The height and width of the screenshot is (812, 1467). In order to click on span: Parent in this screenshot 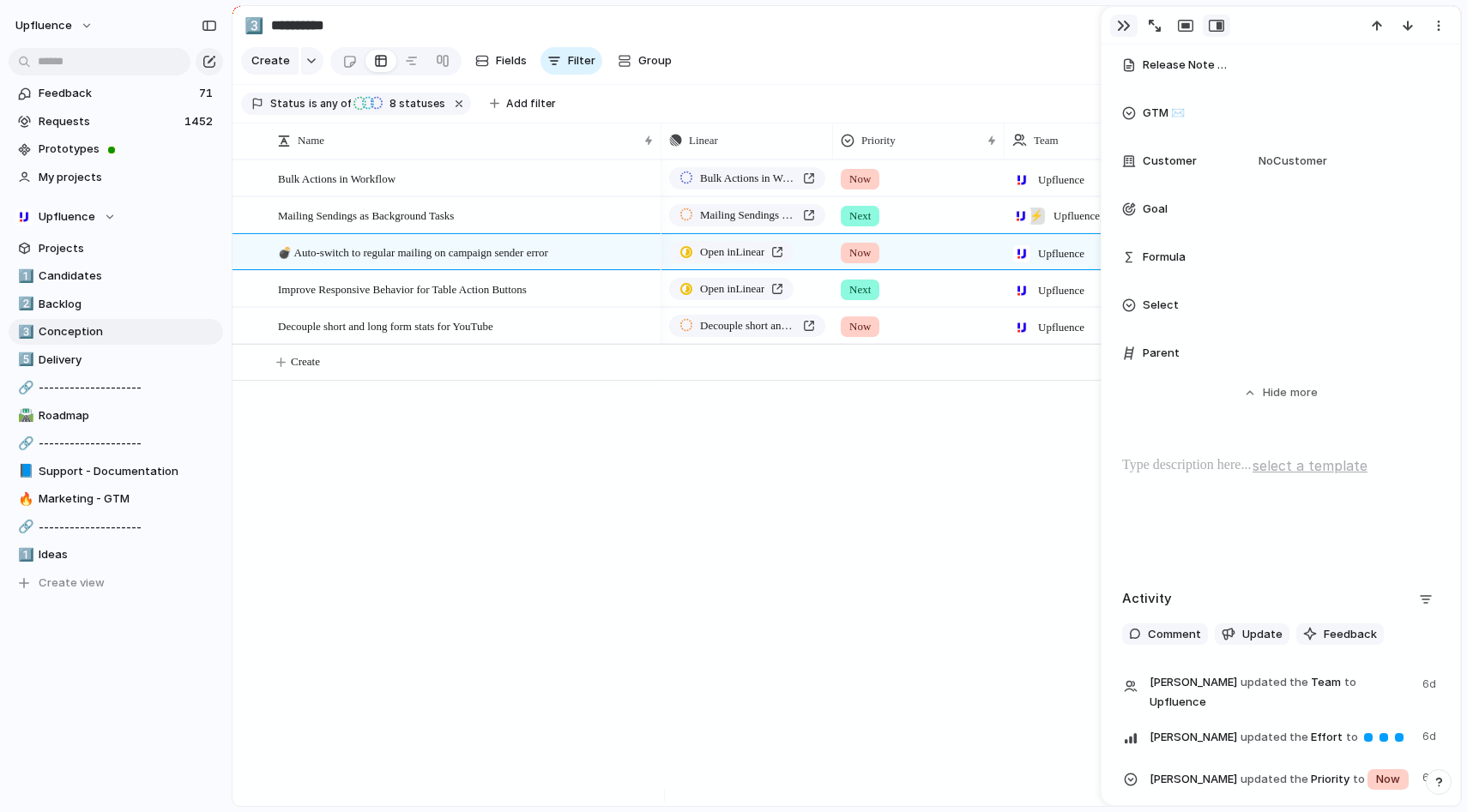, I will do `click(1160, 353)`.